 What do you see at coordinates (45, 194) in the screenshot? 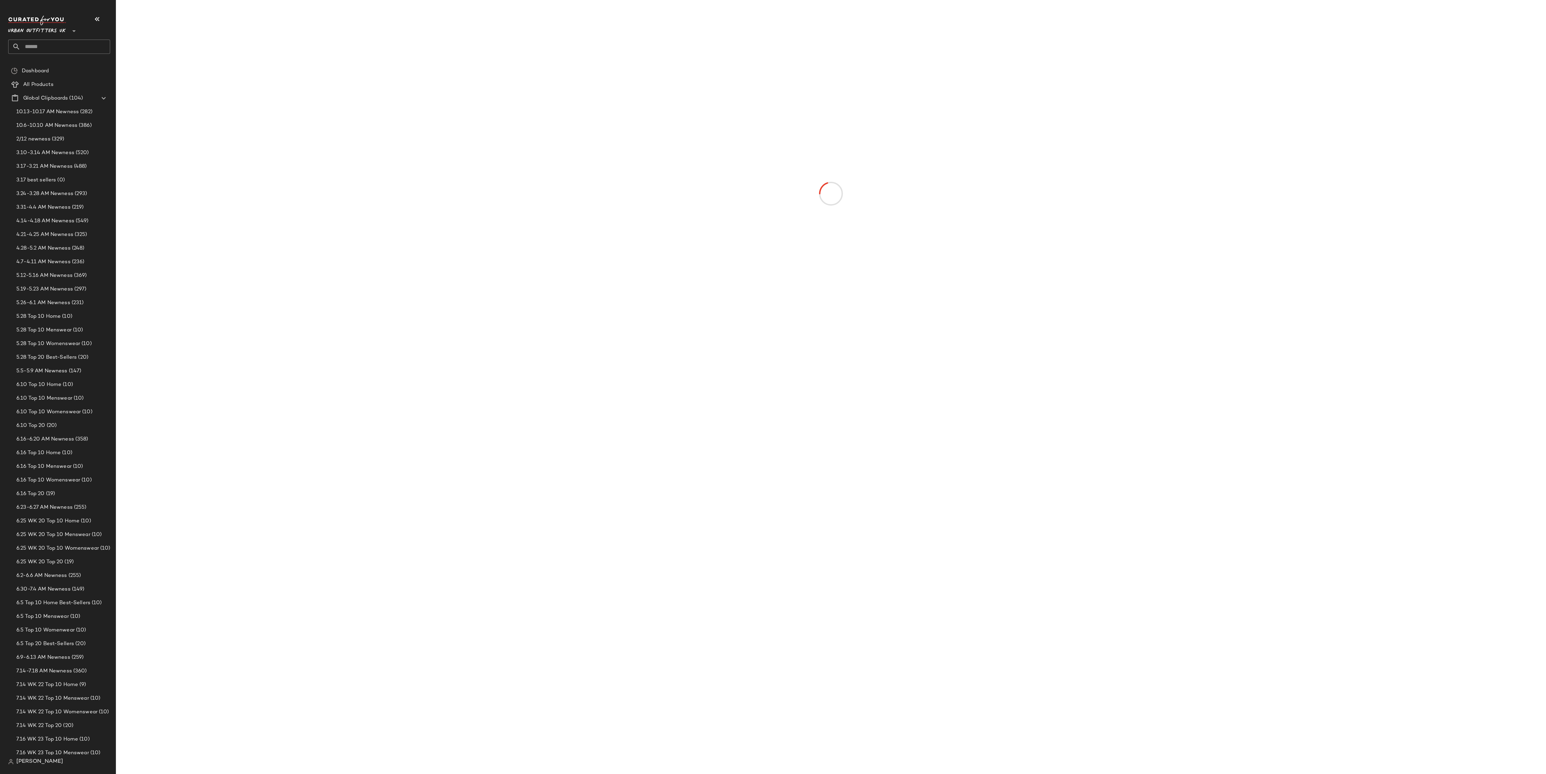
I see `span: 3.24-3.28 AM Newness` at bounding box center [45, 194].